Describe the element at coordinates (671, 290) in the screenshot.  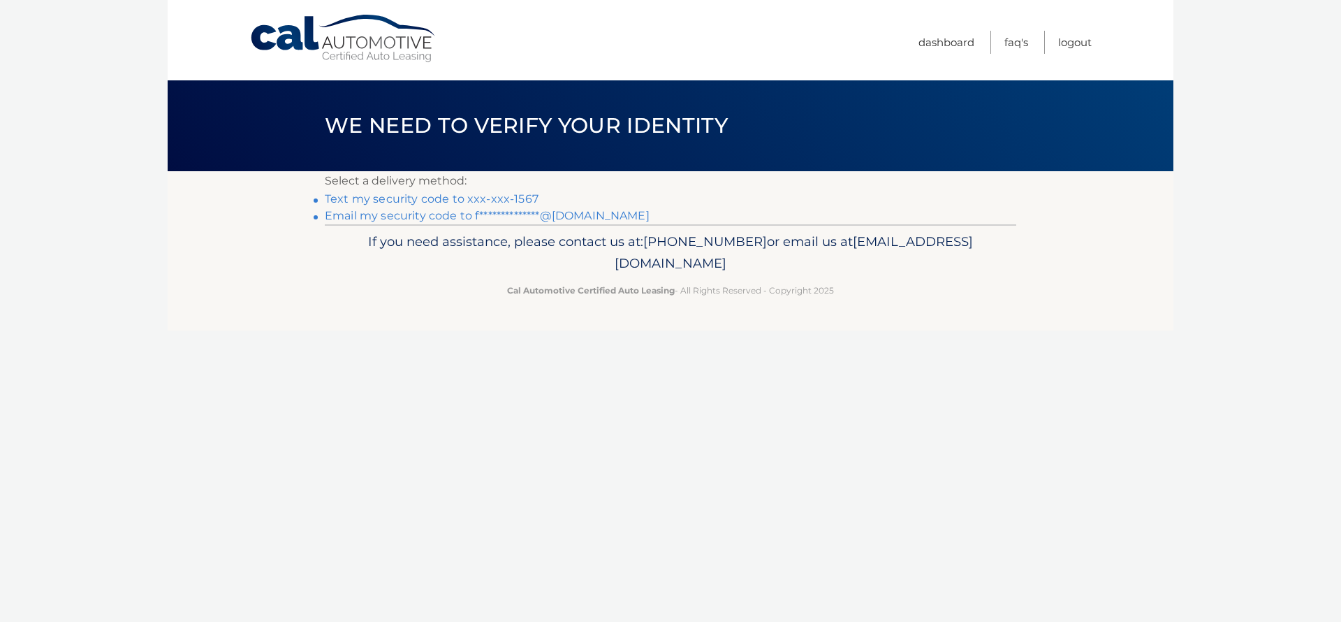
I see `p: - All Rights Reserved - Copyright 2025` at that location.